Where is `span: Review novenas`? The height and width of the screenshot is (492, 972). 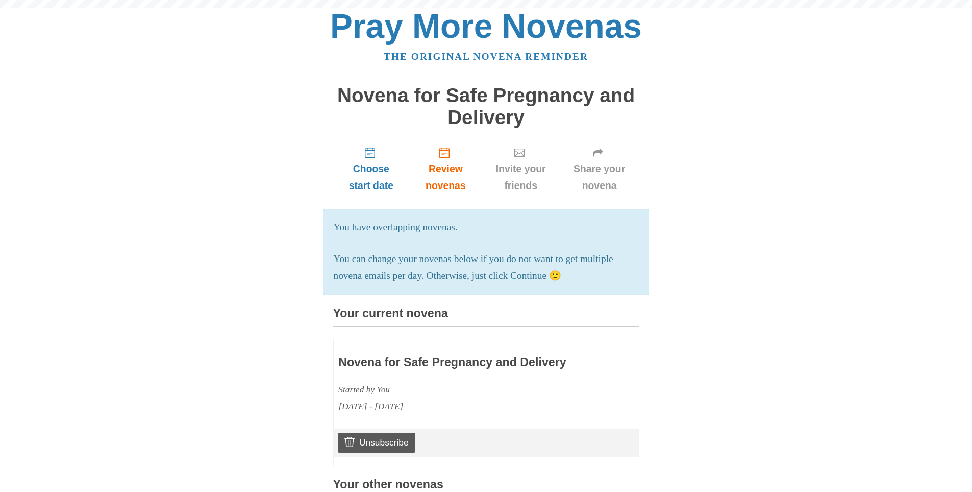
span: Review novenas is located at coordinates (446, 177).